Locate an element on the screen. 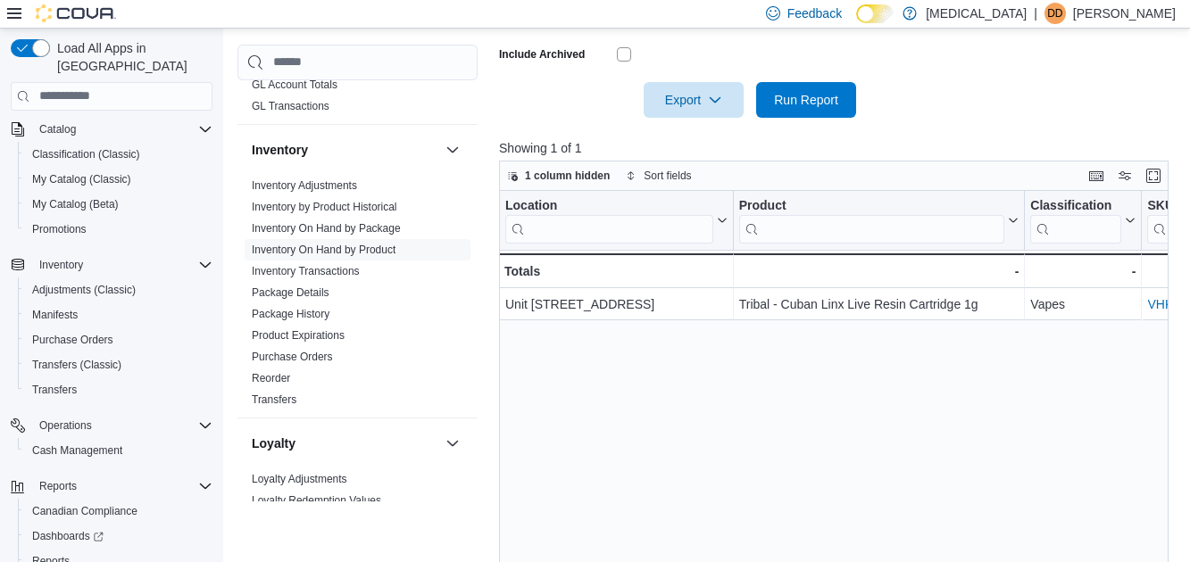 Image resolution: width=1190 pixels, height=562 pixels. span: Reorder is located at coordinates (270, 378).